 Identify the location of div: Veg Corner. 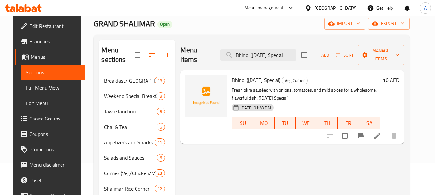
(295, 81).